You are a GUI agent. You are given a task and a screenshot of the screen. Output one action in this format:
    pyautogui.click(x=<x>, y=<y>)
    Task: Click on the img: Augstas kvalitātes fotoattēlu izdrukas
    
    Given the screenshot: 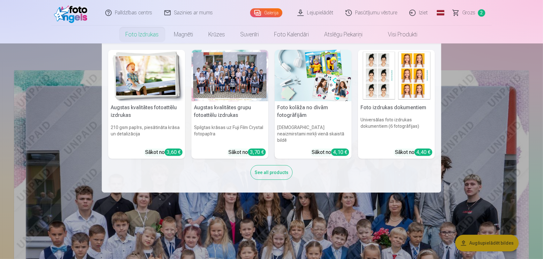 What is the action you would take?
    pyautogui.click(x=147, y=75)
    